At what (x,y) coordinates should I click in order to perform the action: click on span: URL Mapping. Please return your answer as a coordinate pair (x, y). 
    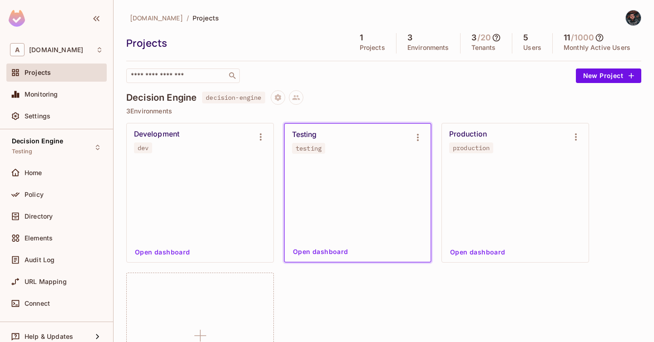
    Looking at the image, I should click on (45, 282).